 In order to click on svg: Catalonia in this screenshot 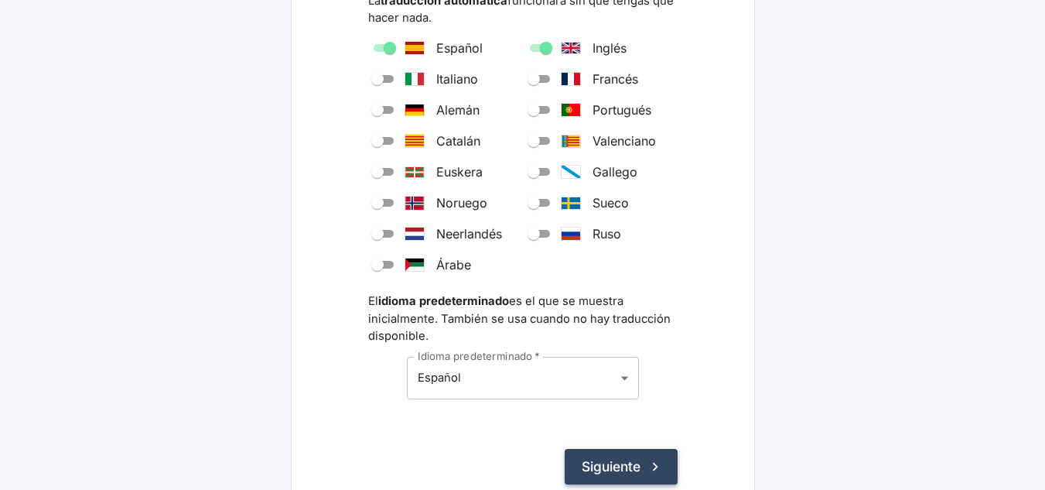, I will do `click(415, 141)`.